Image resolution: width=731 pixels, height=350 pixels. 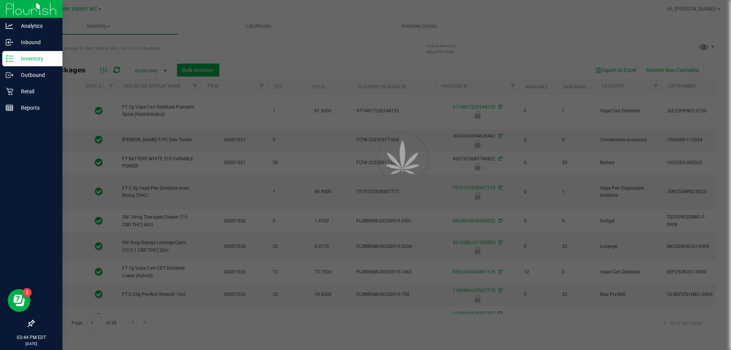 I want to click on p: Reports, so click(x=36, y=108).